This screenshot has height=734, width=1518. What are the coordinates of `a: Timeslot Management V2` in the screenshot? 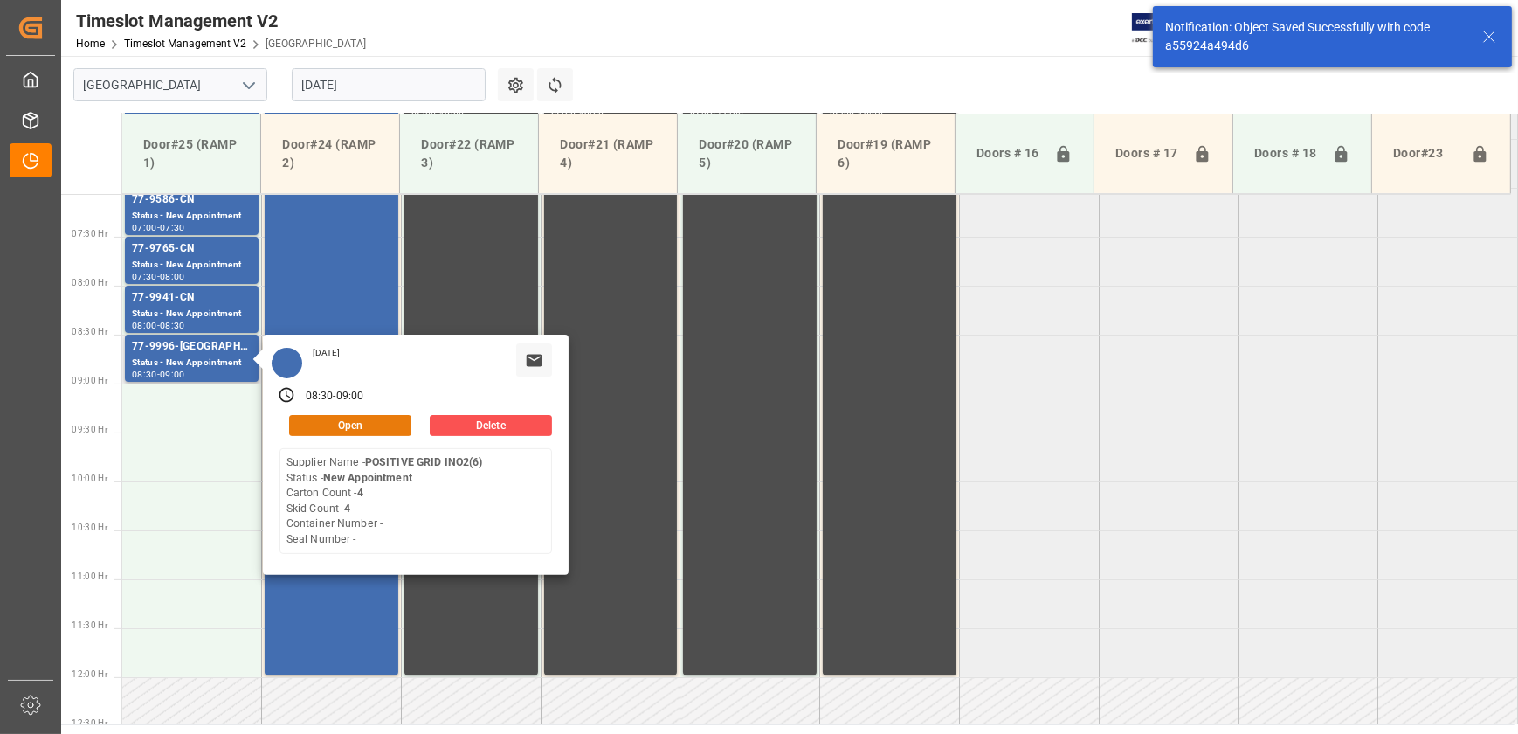 It's located at (185, 44).